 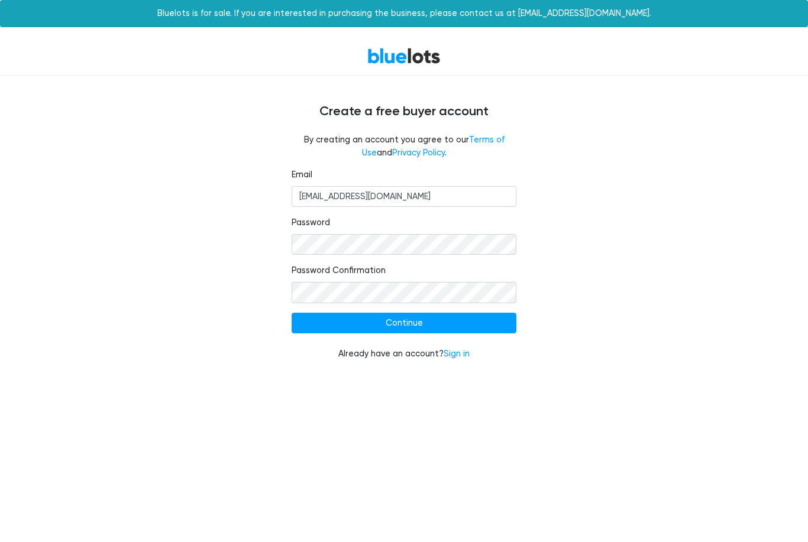 What do you see at coordinates (404, 197) in the screenshot?
I see `input: Email` at bounding box center [404, 197].